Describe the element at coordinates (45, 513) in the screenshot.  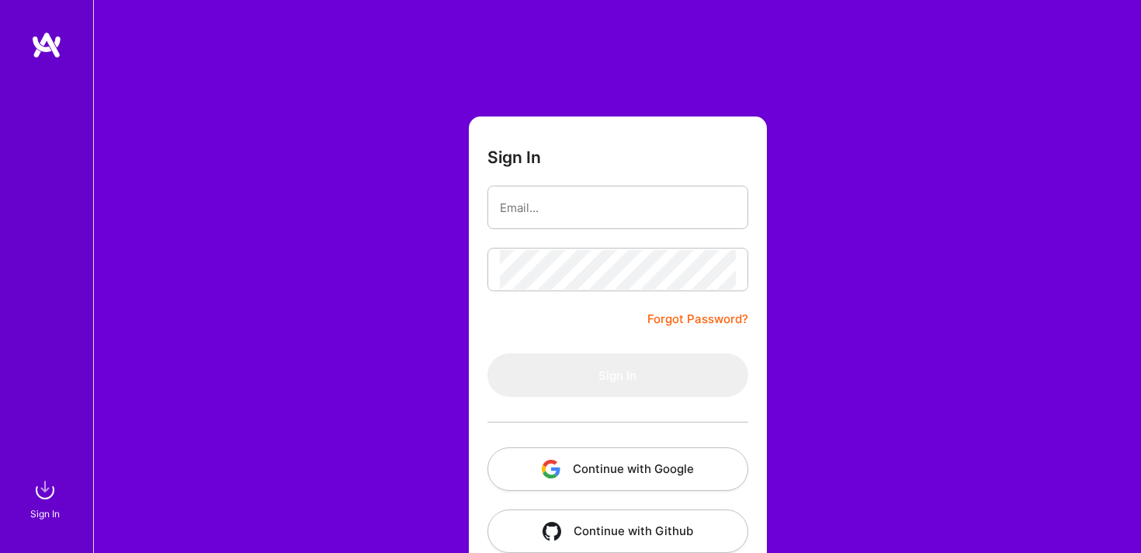
I see `div: Sign In` at that location.